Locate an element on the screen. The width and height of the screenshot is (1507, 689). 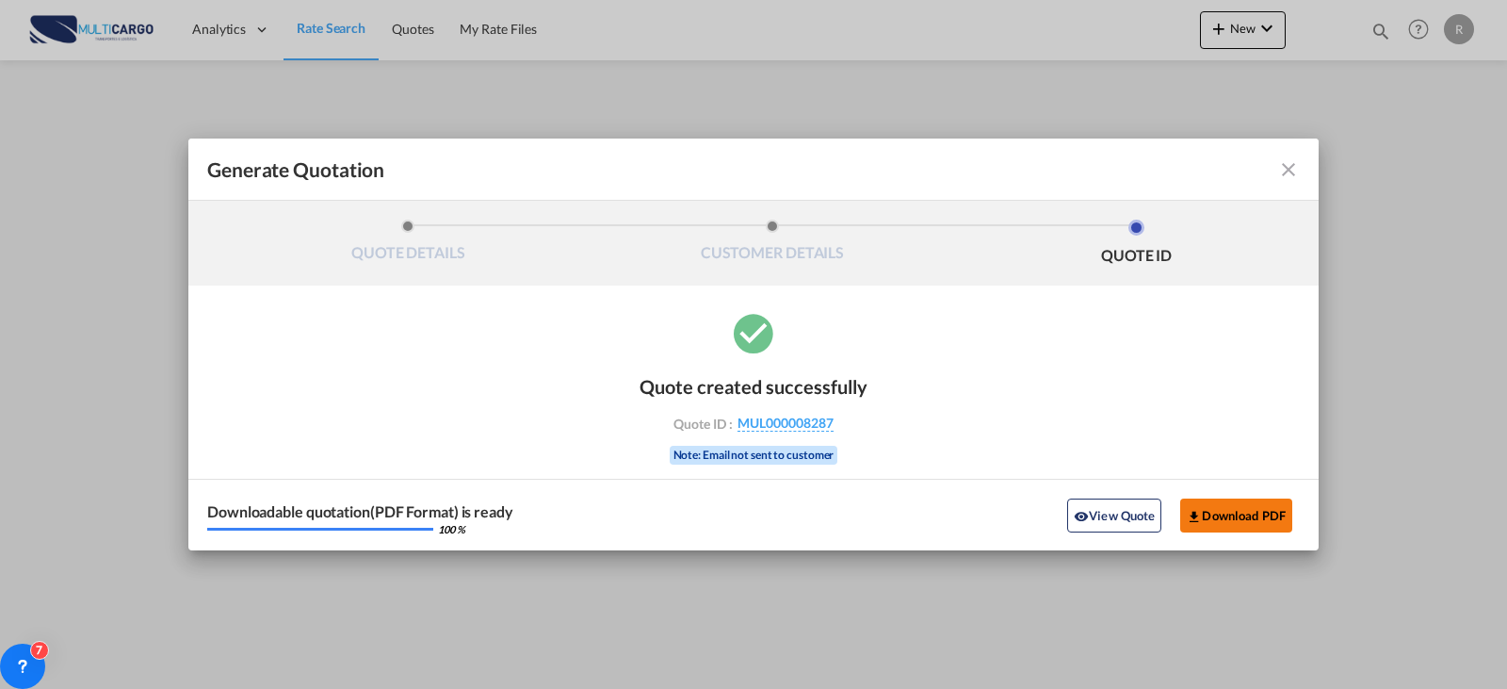
button: icon-eyeView Quote is located at coordinates (1114, 515).